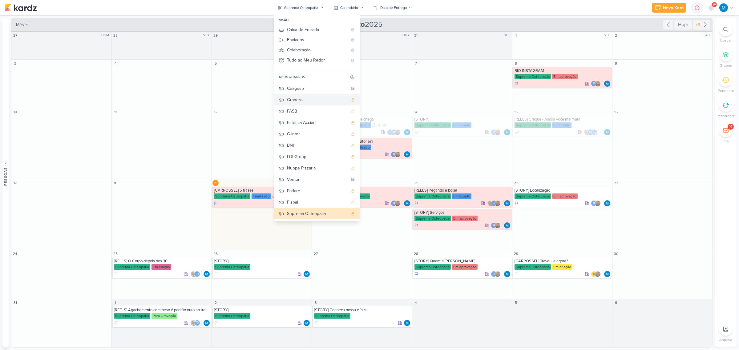  Describe the element at coordinates (317, 191) in the screenshot. I see `div: Parlare` at that location.